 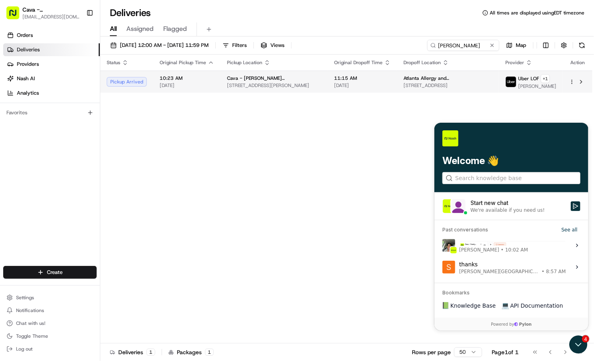 What do you see at coordinates (235, 45) in the screenshot?
I see `button: Filters` at bounding box center [235, 45].